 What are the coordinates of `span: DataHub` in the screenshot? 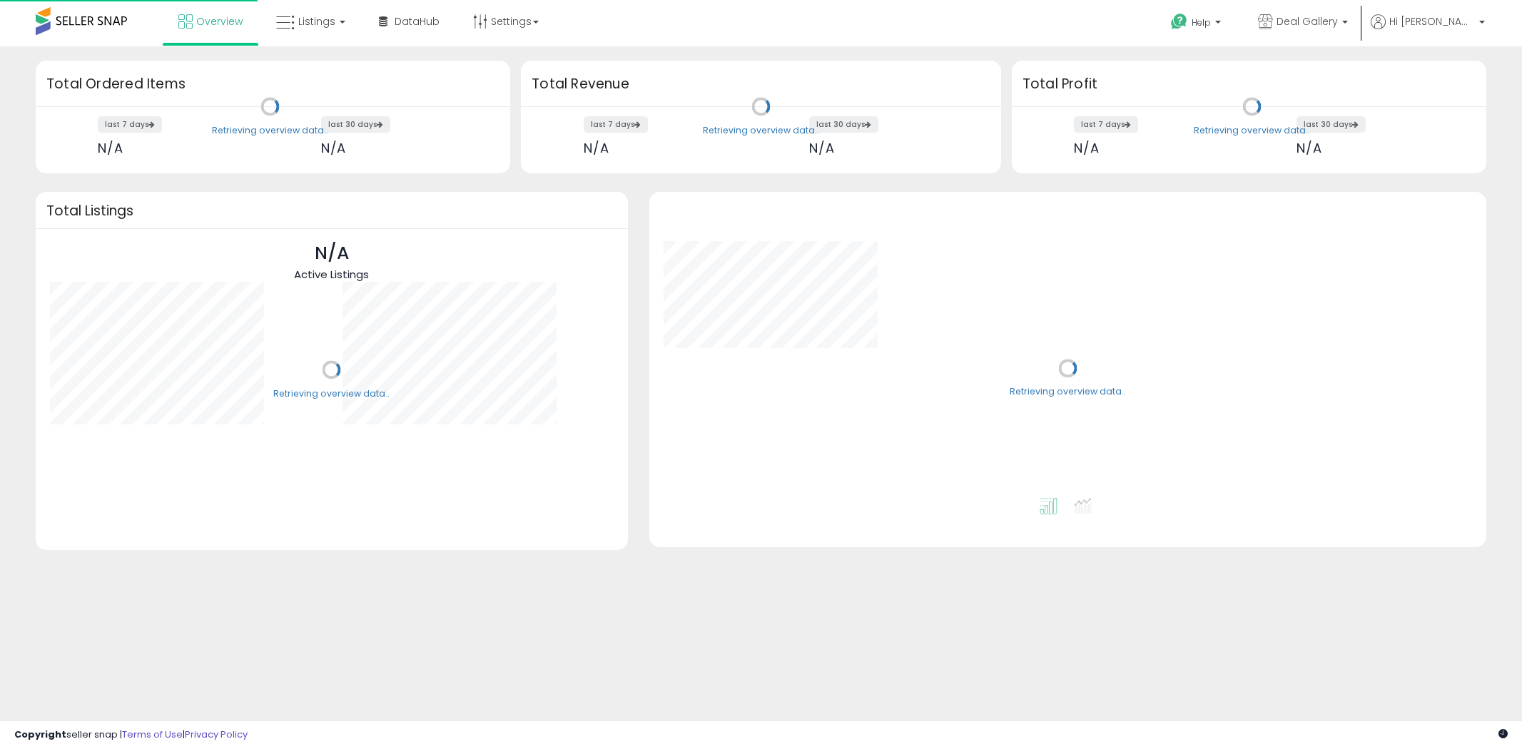 It's located at (417, 21).